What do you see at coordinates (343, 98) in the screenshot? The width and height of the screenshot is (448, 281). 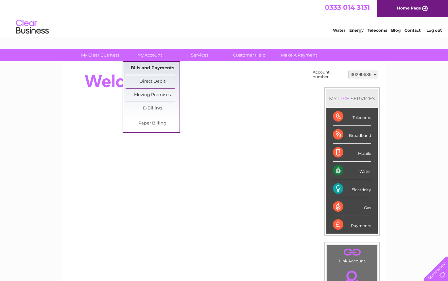 I see `div: LIVE` at bounding box center [343, 98].